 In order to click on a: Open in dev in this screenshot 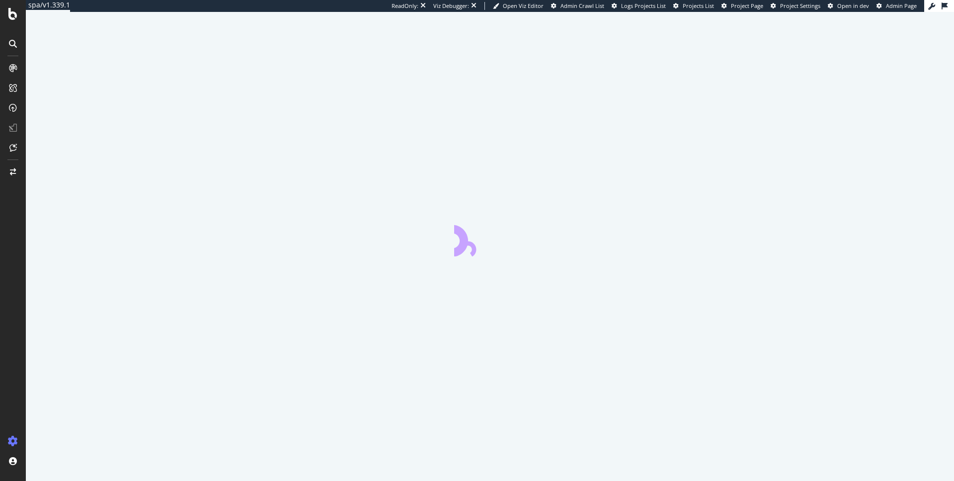, I will do `click(848, 6)`.